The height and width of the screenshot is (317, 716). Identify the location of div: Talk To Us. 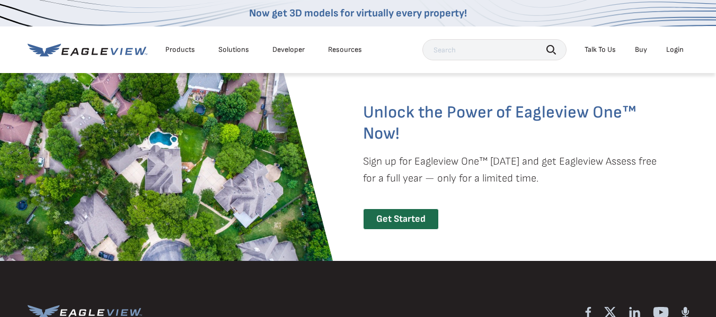
(600, 50).